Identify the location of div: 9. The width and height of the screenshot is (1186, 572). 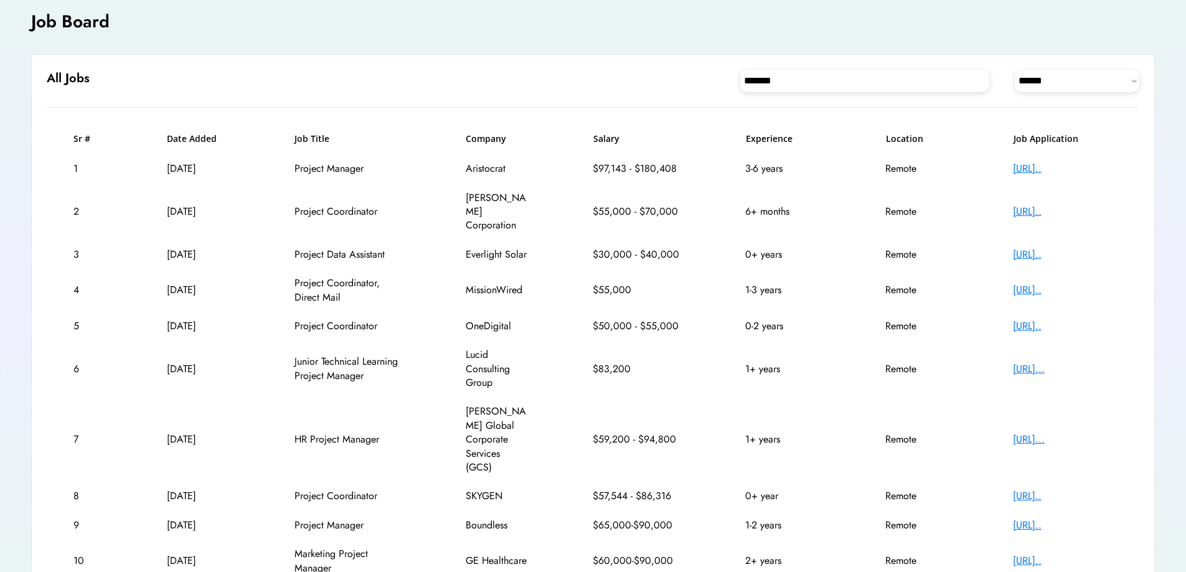
(87, 526).